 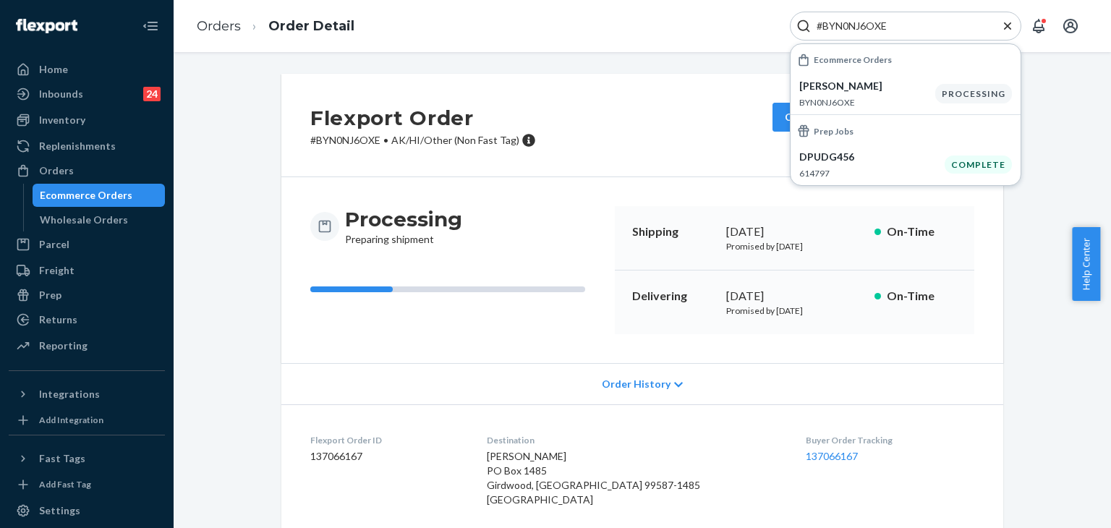 I want to click on div: Orders, so click(x=56, y=171).